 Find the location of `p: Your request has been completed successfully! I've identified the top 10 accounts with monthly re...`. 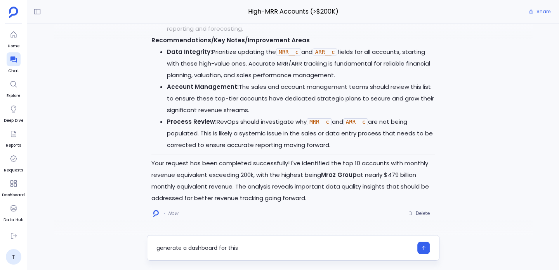

p: Your request has been completed successfully! I've identified the top 10 accounts with monthly re... is located at coordinates (293, 181).